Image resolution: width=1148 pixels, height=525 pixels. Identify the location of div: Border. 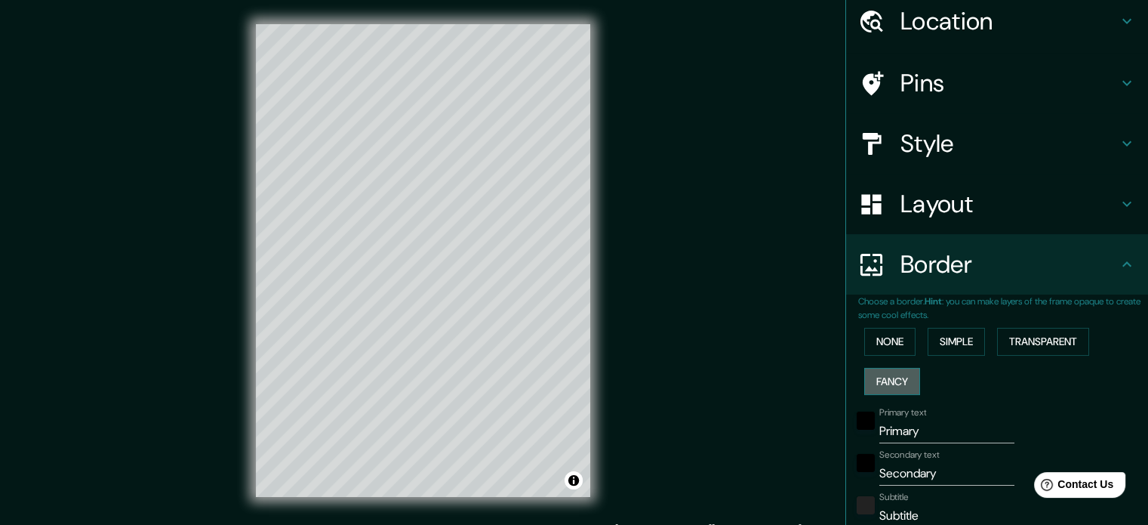
(997, 264).